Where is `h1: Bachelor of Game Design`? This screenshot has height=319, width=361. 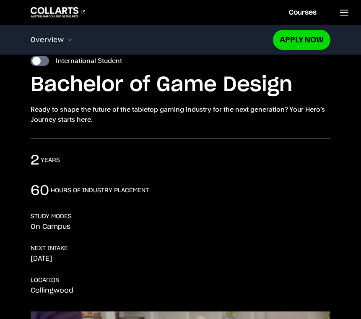 h1: Bachelor of Game Design is located at coordinates (180, 85).